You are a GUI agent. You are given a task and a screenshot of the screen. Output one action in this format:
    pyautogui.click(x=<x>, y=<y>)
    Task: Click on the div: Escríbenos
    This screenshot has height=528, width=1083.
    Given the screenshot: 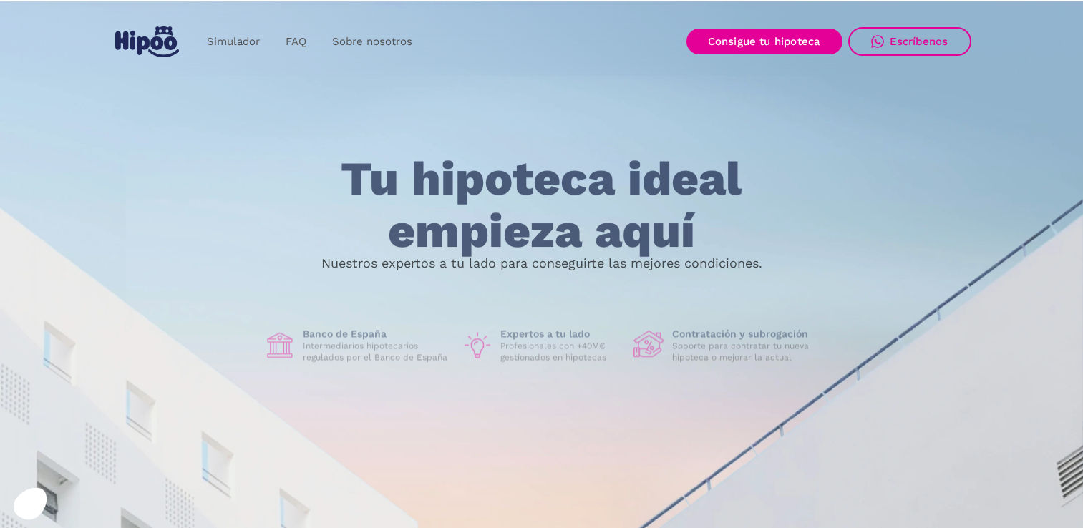 What is the action you would take?
    pyautogui.click(x=919, y=42)
    